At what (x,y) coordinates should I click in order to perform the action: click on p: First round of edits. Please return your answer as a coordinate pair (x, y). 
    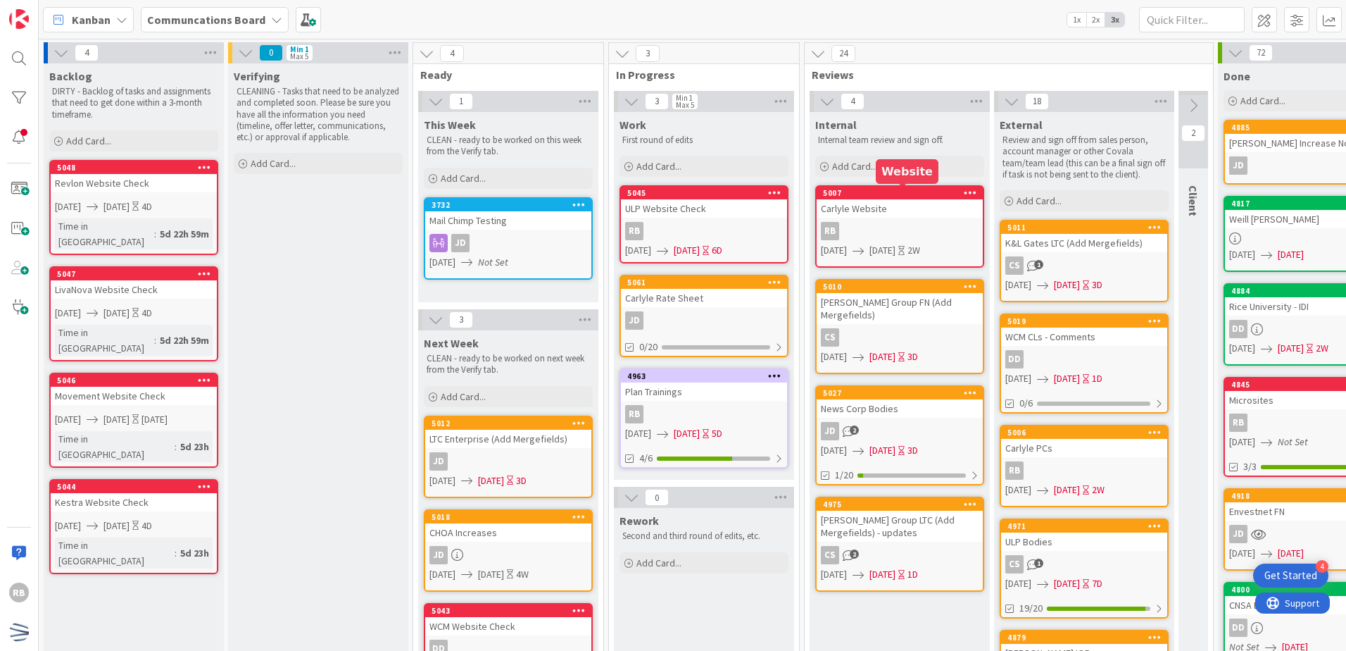
    Looking at the image, I should click on (704, 140).